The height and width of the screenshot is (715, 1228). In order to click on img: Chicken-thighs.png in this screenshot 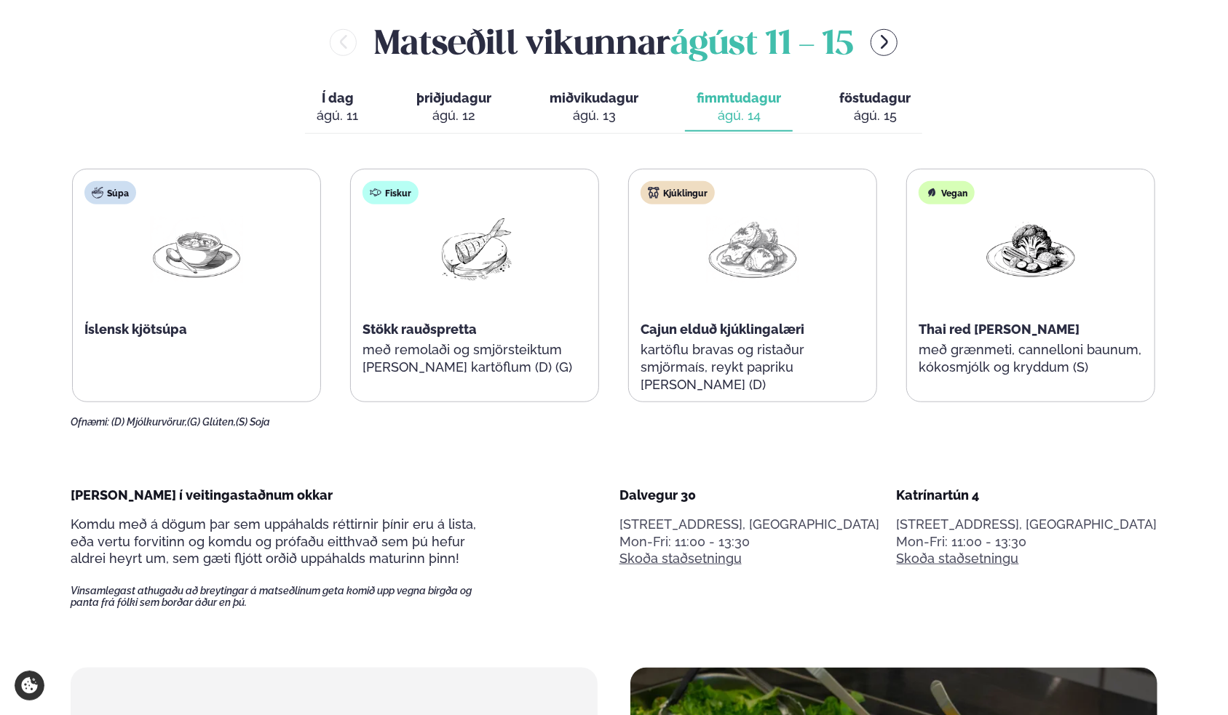, I will do `click(752, 250)`.